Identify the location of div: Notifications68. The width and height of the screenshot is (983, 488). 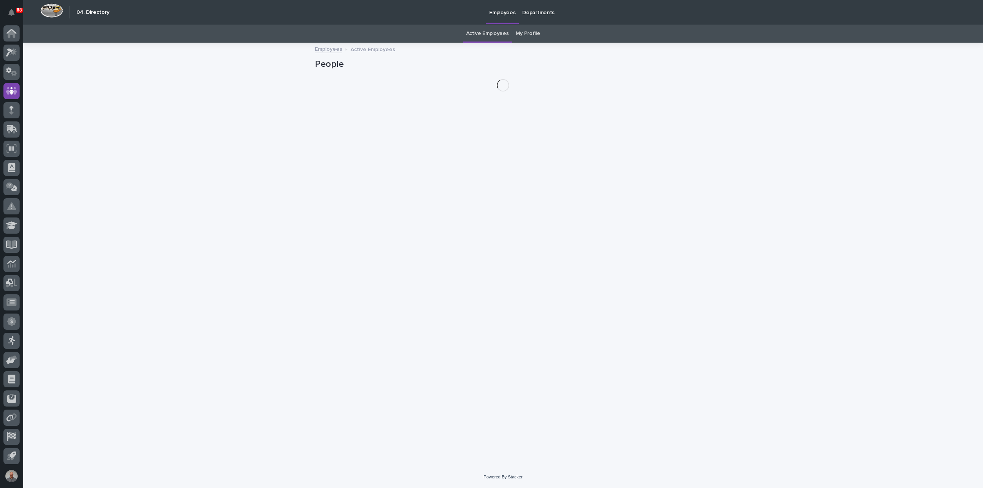
(15, 15).